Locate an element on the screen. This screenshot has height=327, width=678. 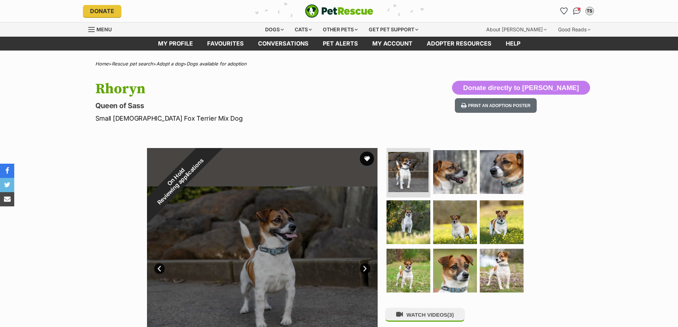
a: conversations is located at coordinates (283, 43).